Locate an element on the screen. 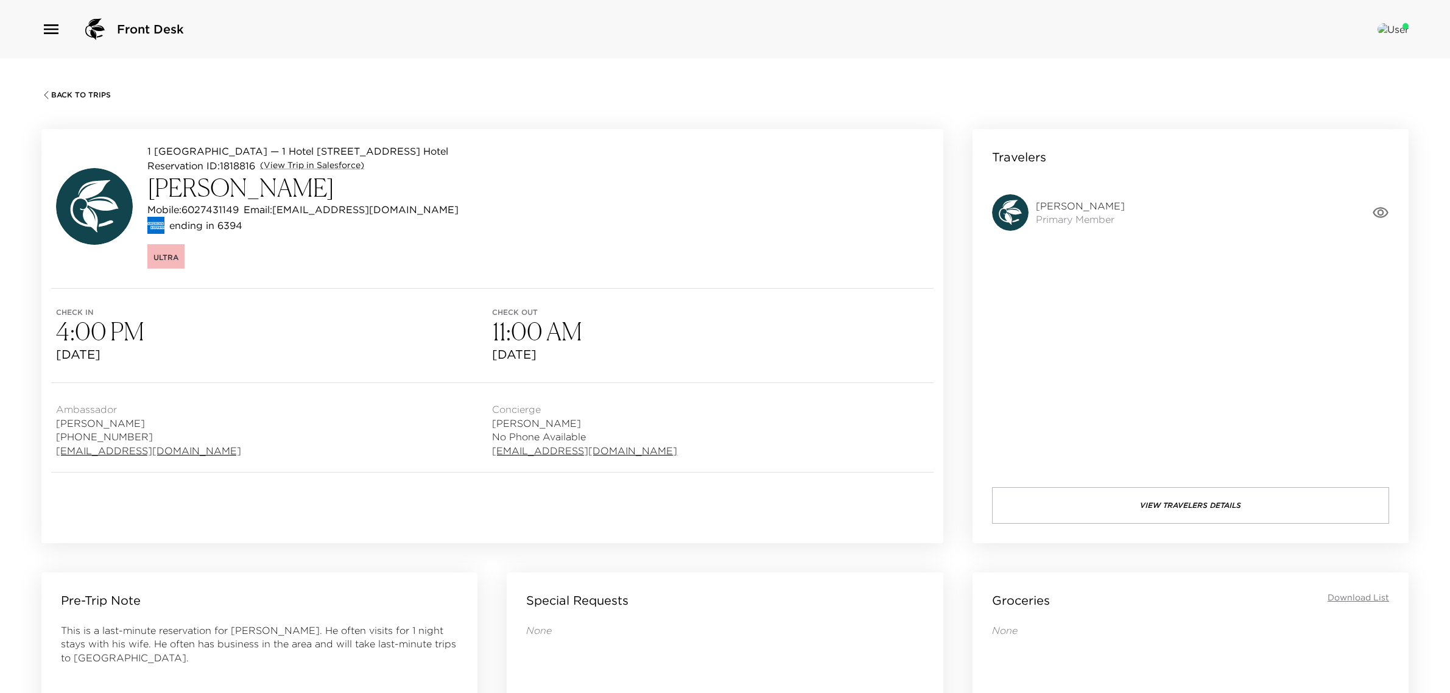 This screenshot has width=1450, height=693. p: Special Requests is located at coordinates (577, 600).